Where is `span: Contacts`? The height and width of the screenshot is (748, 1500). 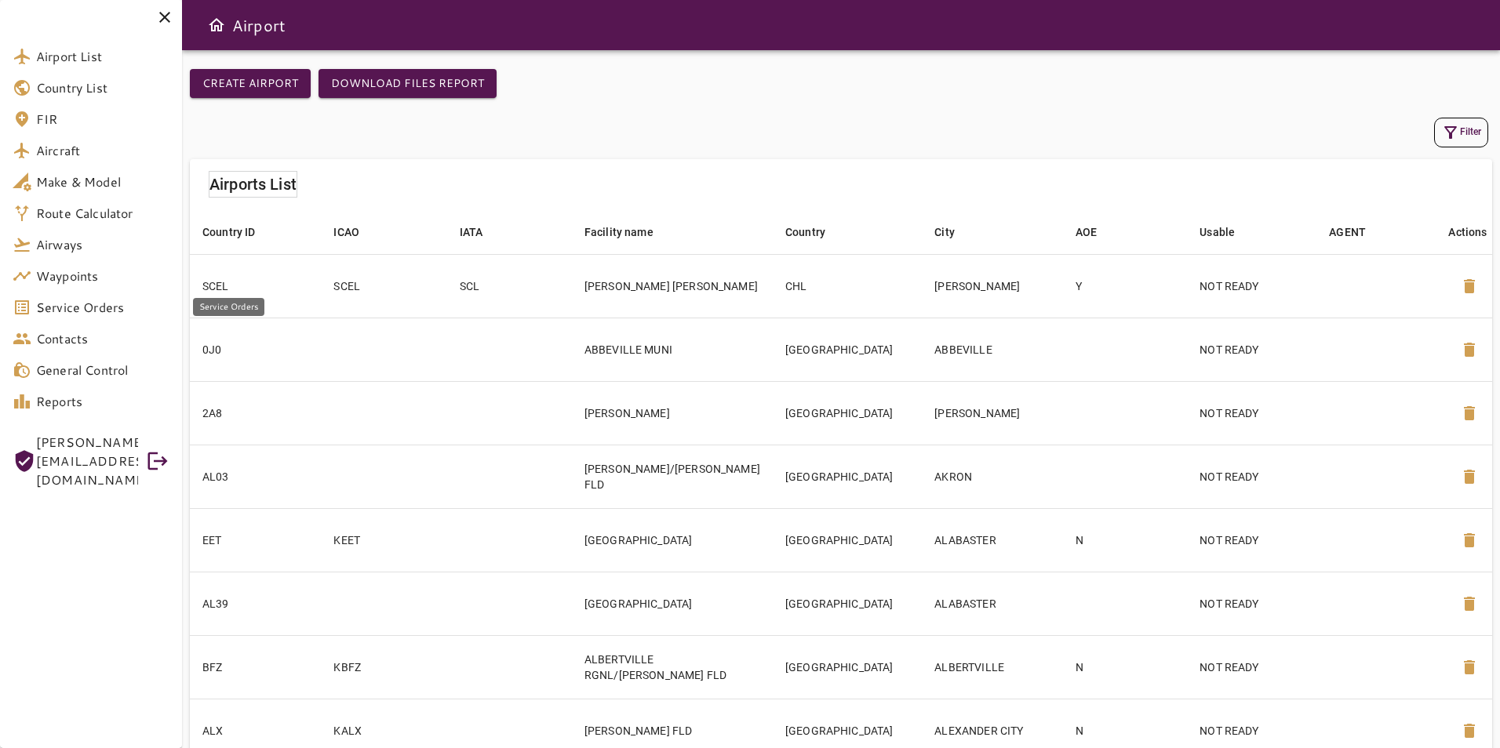 span: Contacts is located at coordinates (103, 339).